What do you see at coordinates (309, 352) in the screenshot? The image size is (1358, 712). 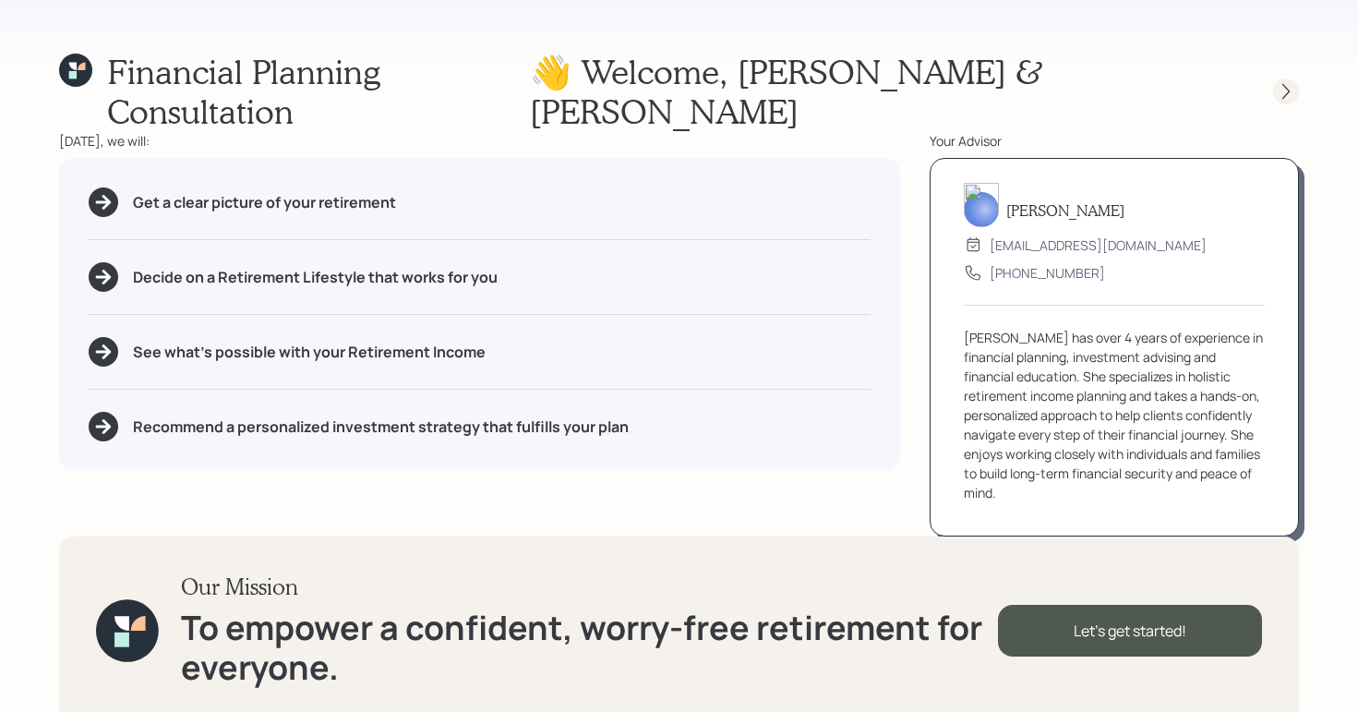 I see `h5: See what's possible with your Retirement Income` at bounding box center [309, 352].